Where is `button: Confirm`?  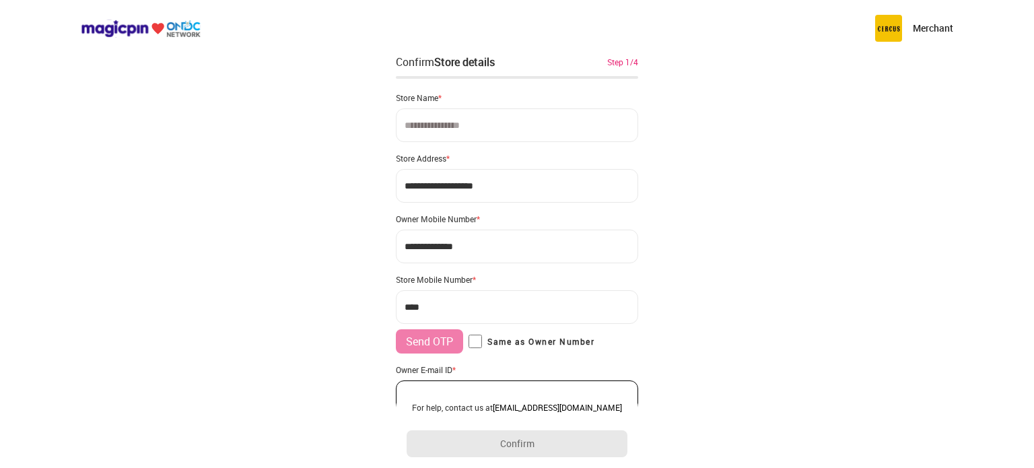 button: Confirm is located at coordinates (517, 443).